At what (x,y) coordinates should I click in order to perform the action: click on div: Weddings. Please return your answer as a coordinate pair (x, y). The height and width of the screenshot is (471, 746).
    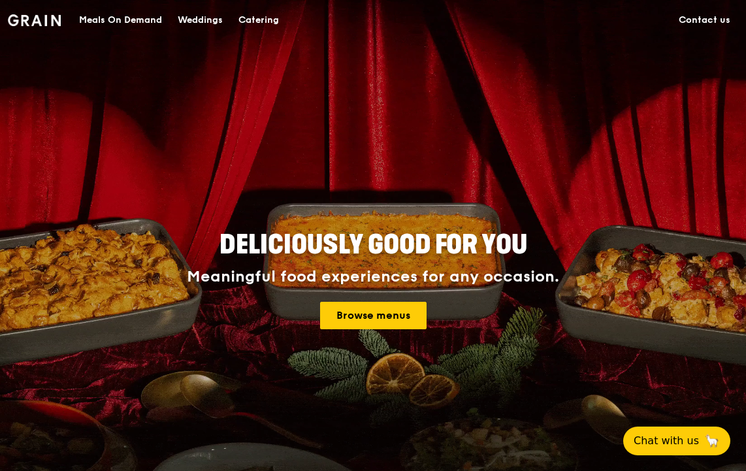
    Looking at the image, I should click on (200, 20).